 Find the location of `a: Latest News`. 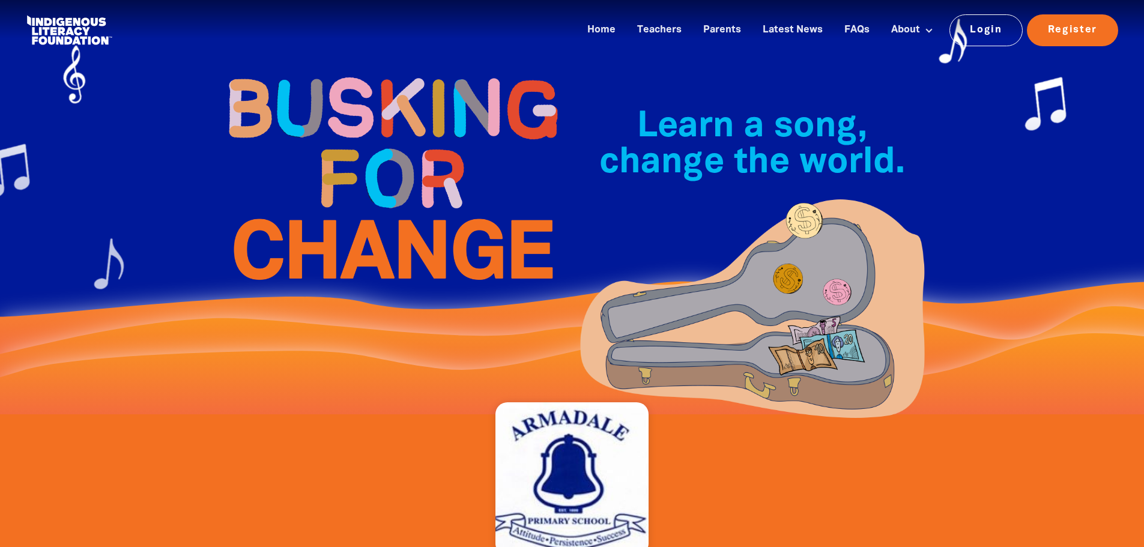

a: Latest News is located at coordinates (792, 30).